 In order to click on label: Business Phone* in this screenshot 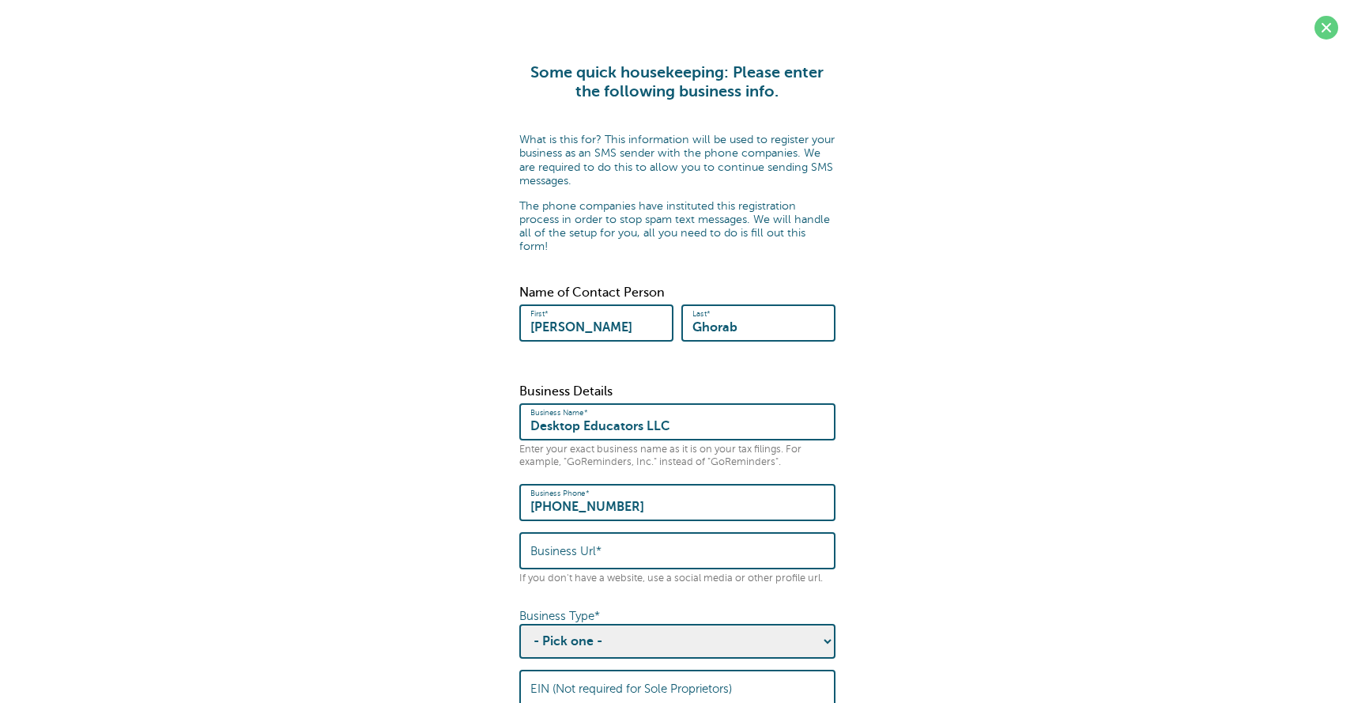, I will do `click(559, 493)`.